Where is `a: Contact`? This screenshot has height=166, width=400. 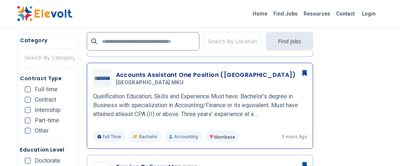
a: Contact is located at coordinates (345, 14).